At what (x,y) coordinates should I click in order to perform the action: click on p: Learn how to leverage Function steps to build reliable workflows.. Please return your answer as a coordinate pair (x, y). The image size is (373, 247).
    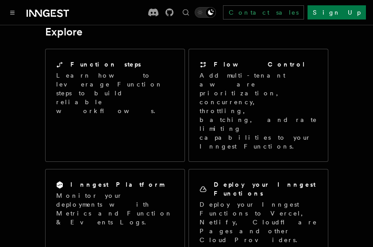
    Looking at the image, I should click on (115, 93).